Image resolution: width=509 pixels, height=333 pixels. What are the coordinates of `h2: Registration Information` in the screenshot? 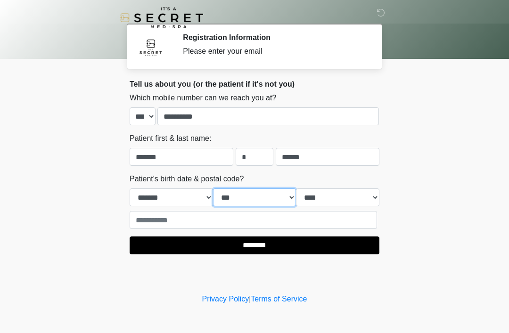 It's located at (274, 37).